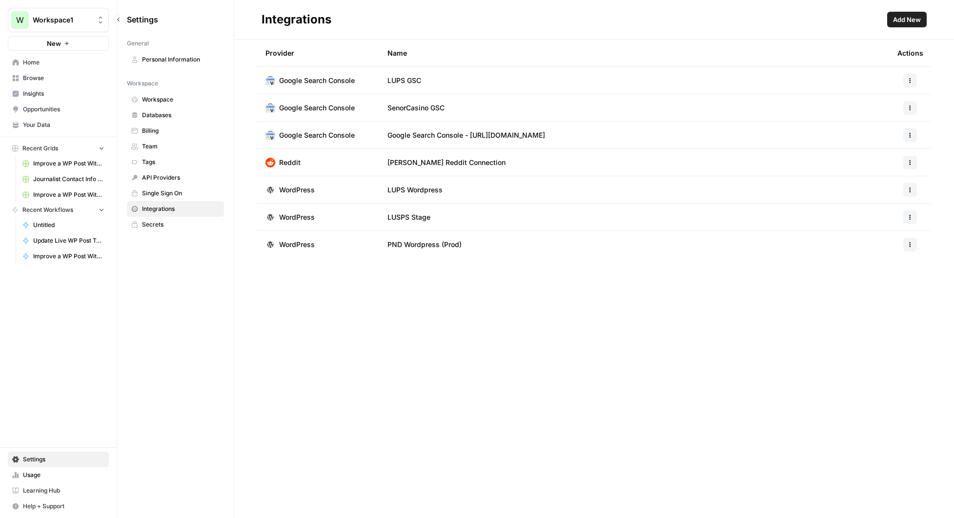 The image size is (954, 518). Describe the element at coordinates (58, 20) in the screenshot. I see `button: Workspace: Workspace1` at that location.